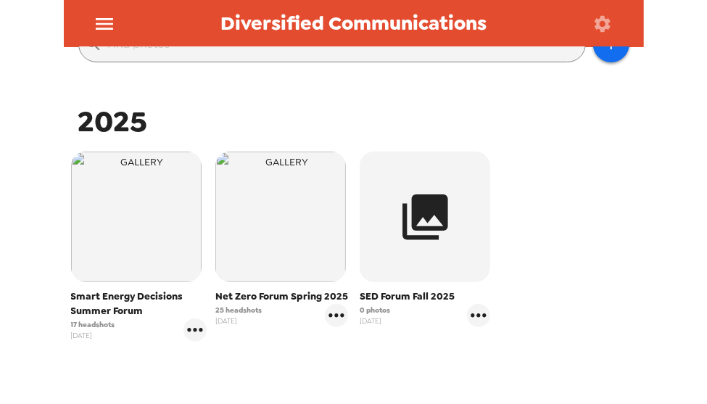  Describe the element at coordinates (113, 121) in the screenshot. I see `span: 2025` at that location.